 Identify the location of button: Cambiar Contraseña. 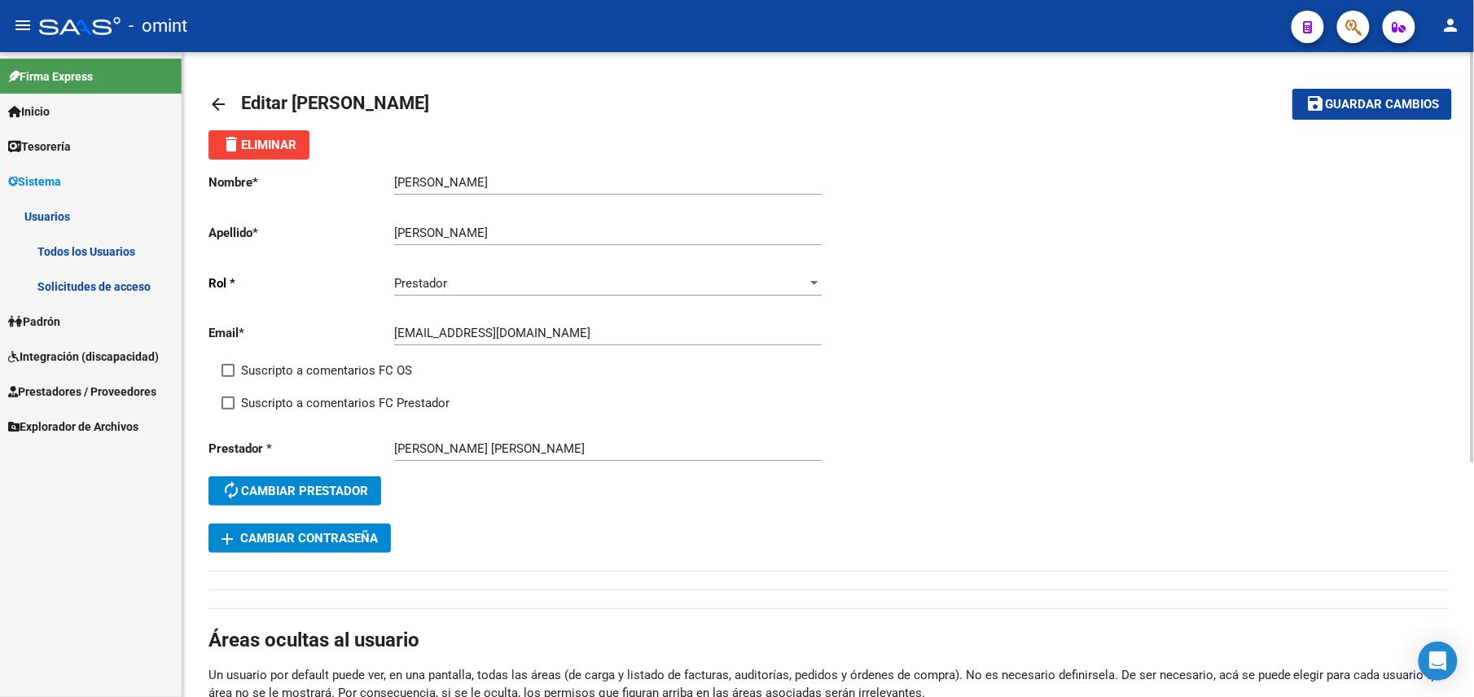
(300, 538).